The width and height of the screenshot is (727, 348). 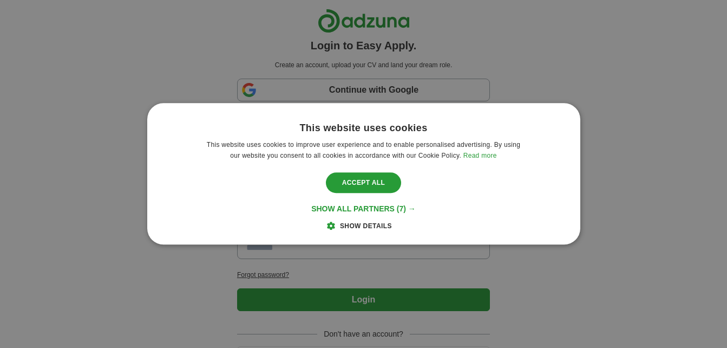 I want to click on span: Show all partners, so click(x=353, y=209).